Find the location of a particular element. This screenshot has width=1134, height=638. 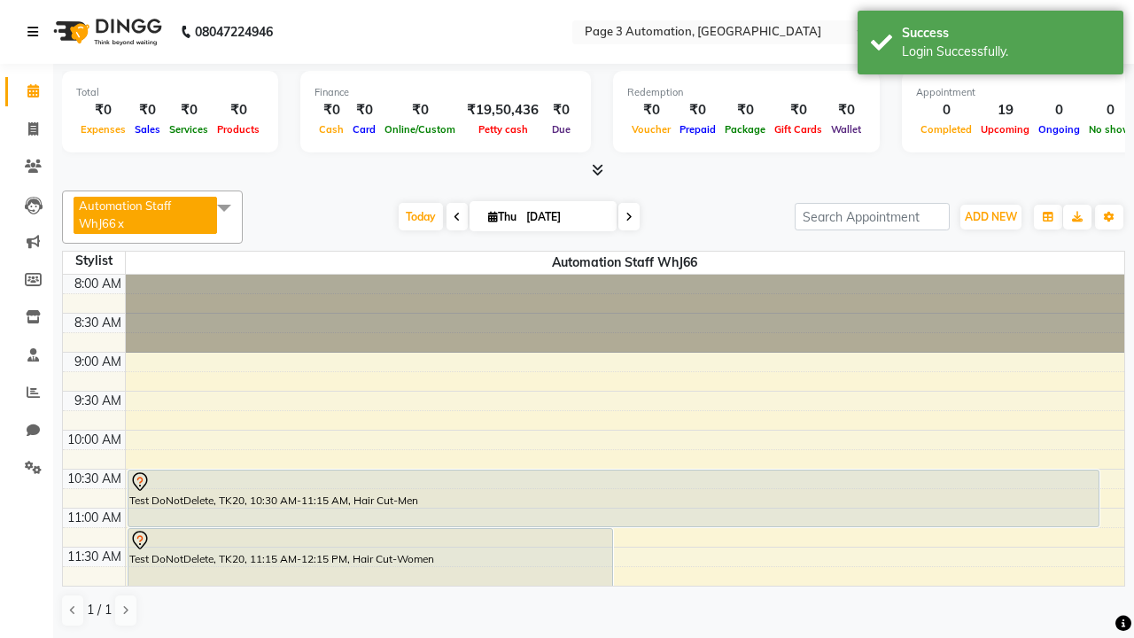

span: Upcoming is located at coordinates (1005, 129).